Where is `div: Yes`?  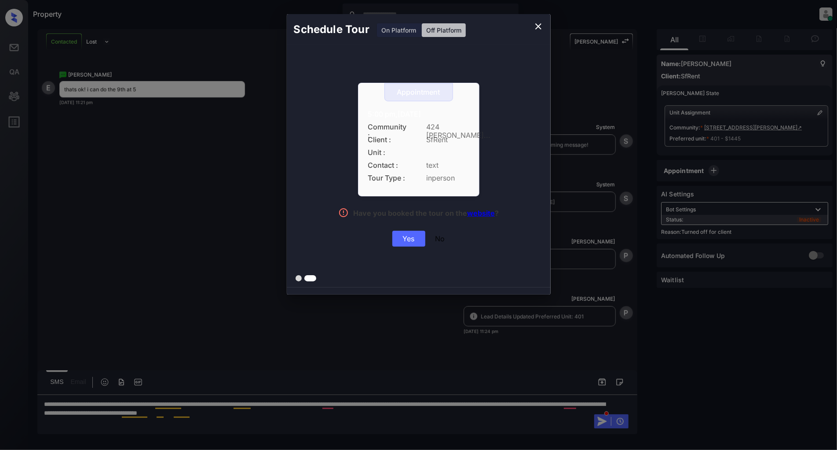
div: Yes is located at coordinates (409, 238).